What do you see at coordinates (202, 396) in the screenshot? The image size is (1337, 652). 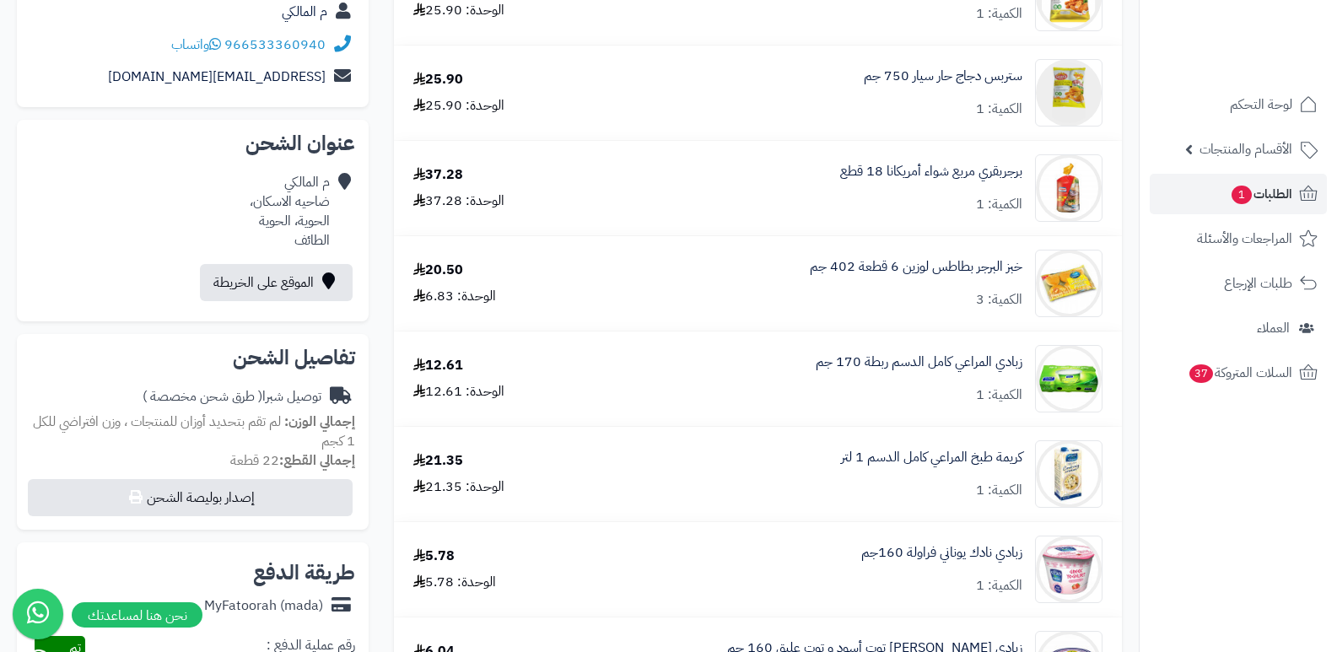 I see `span: ( طرق شحن مخصصة )` at bounding box center [202, 396].